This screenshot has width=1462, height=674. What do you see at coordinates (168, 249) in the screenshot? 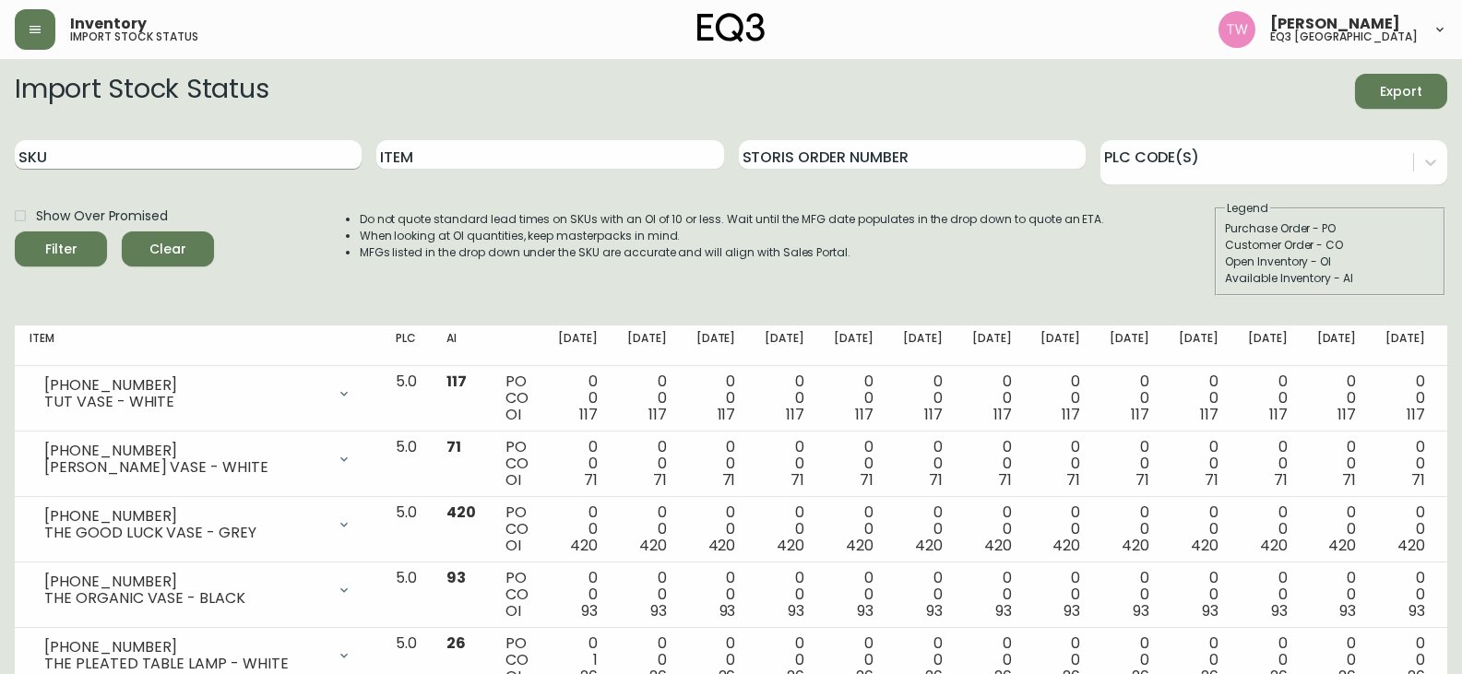
I see `span: Clear` at bounding box center [168, 249].